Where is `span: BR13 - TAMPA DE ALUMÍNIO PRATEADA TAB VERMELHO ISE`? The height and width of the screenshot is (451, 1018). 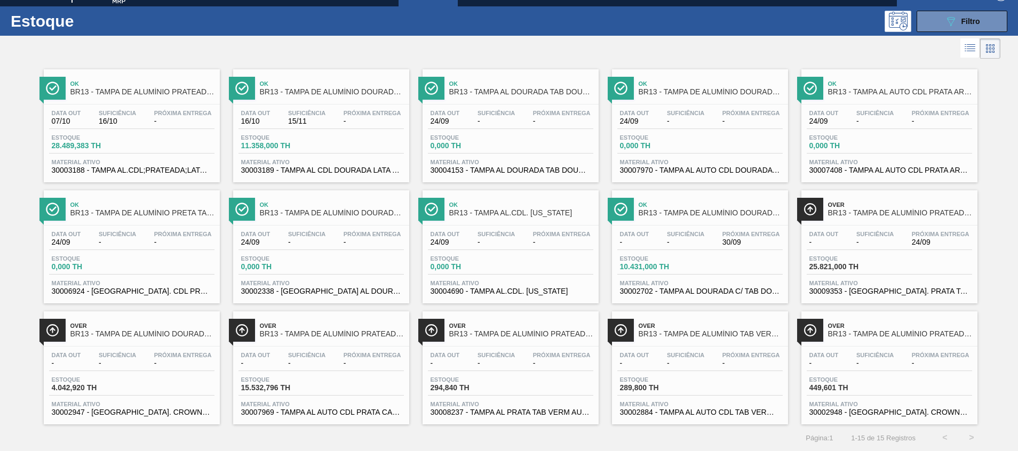 span: BR13 - TAMPA DE ALUMÍNIO PRATEADA TAB VERMELHO ISE is located at coordinates (521, 334).